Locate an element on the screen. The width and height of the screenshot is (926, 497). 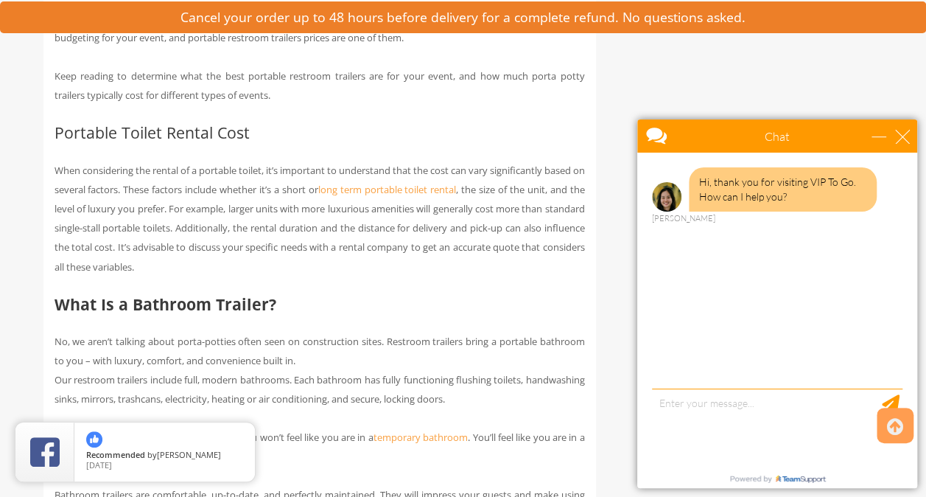
img: Review Rating is located at coordinates (45, 452).